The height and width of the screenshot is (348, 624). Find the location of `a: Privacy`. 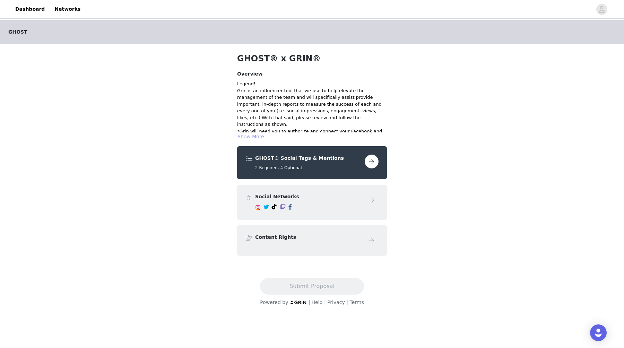

a: Privacy is located at coordinates (336, 302).